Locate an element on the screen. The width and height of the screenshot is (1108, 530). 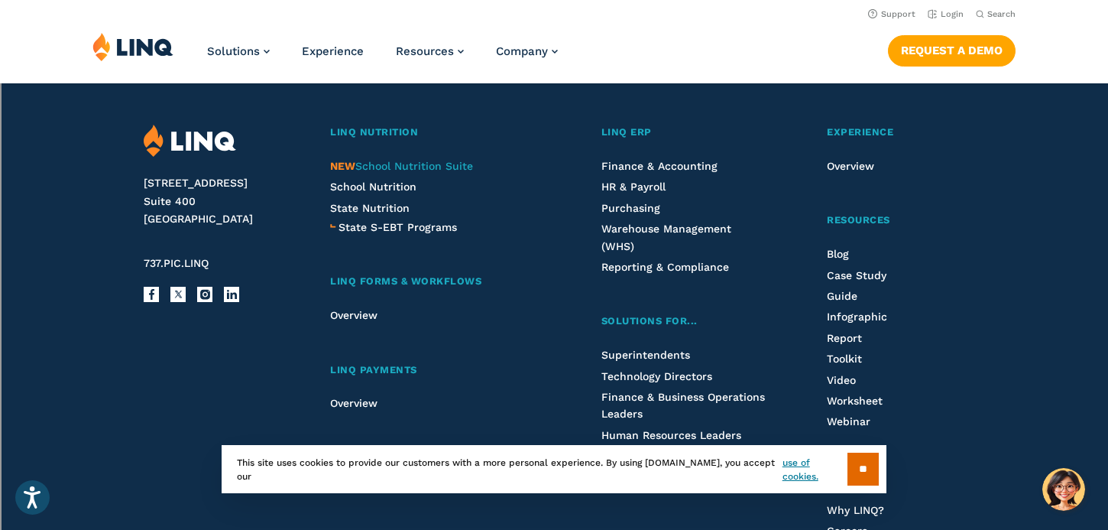
a: Resources is located at coordinates (430, 51).